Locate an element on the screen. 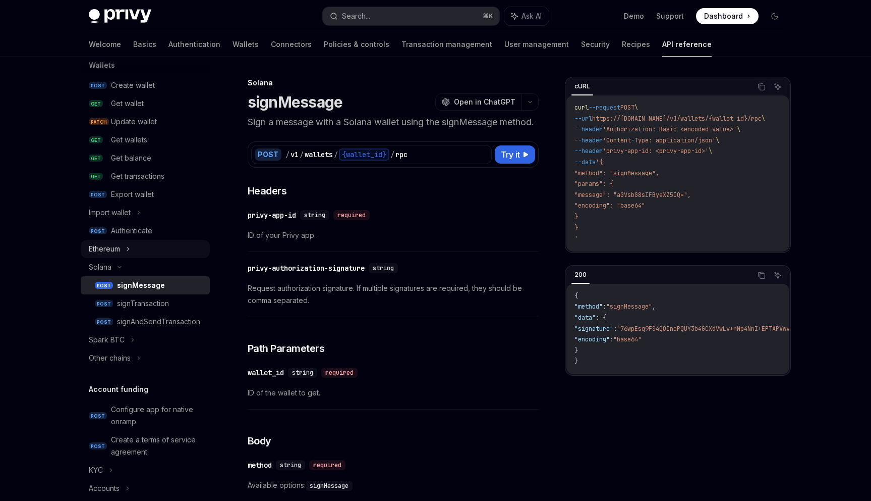 This screenshot has height=501, width=871. span: Path Parameters is located at coordinates (286, 348).